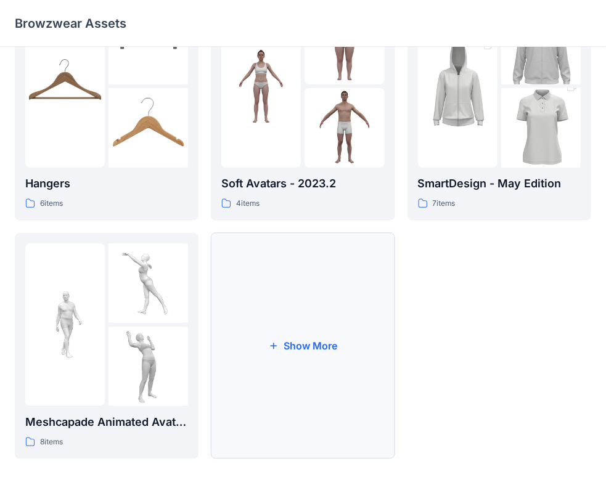  Describe the element at coordinates (499, 184) in the screenshot. I see `p: SmartDesign - May Edition` at that location.